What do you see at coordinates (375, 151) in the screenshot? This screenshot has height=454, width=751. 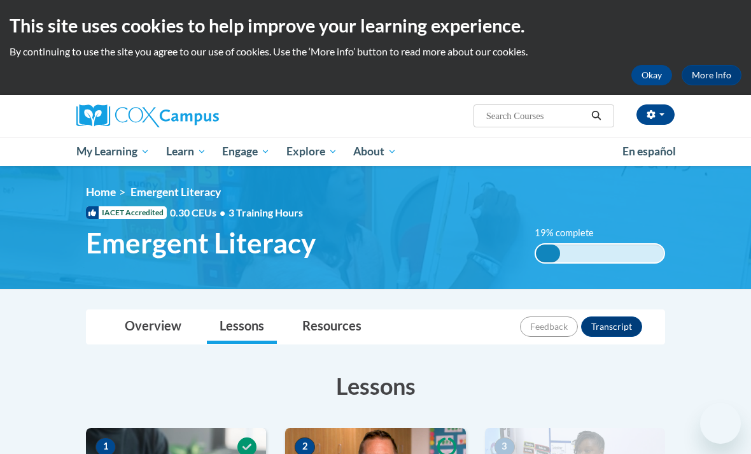 I see `a: About` at bounding box center [375, 151].